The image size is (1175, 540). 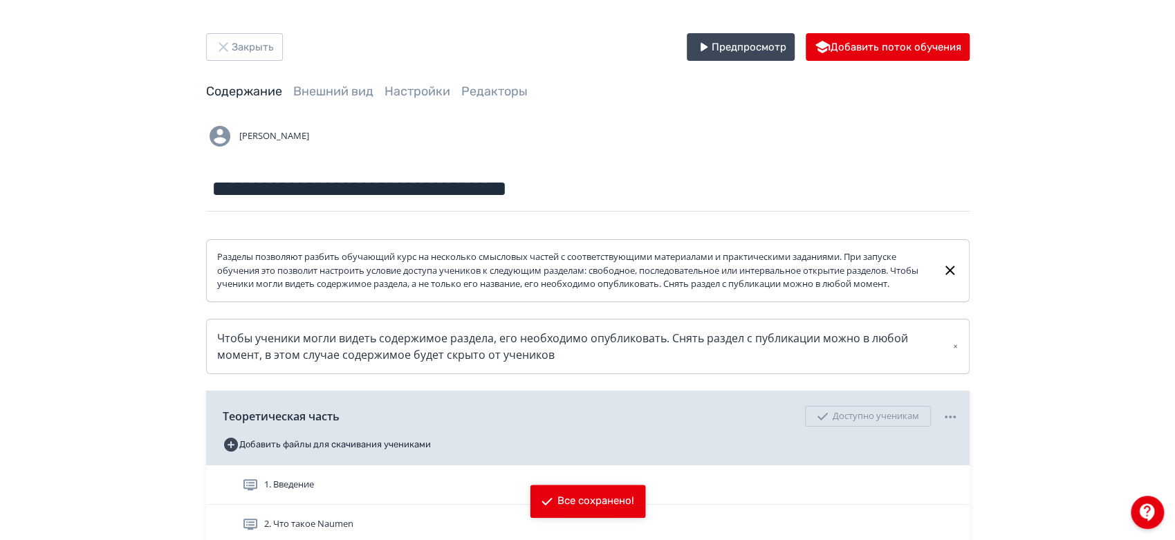 What do you see at coordinates (596, 502) in the screenshot?
I see `div: Все сохранено!` at bounding box center [596, 502].